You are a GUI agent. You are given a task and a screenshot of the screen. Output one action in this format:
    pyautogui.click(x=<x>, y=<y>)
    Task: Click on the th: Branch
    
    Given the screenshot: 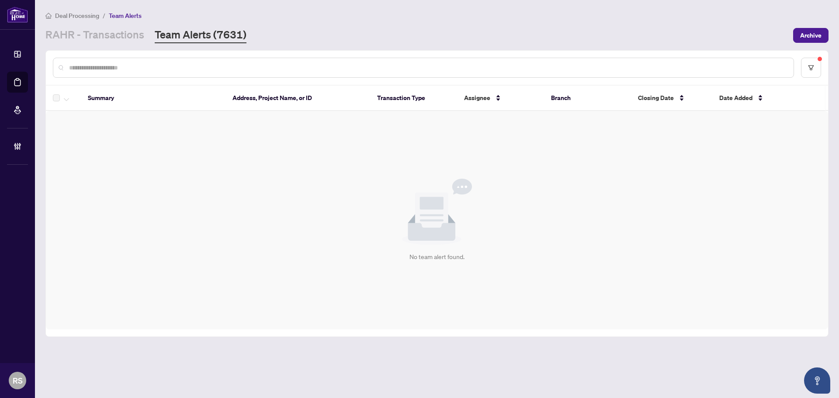 What is the action you would take?
    pyautogui.click(x=587, y=98)
    